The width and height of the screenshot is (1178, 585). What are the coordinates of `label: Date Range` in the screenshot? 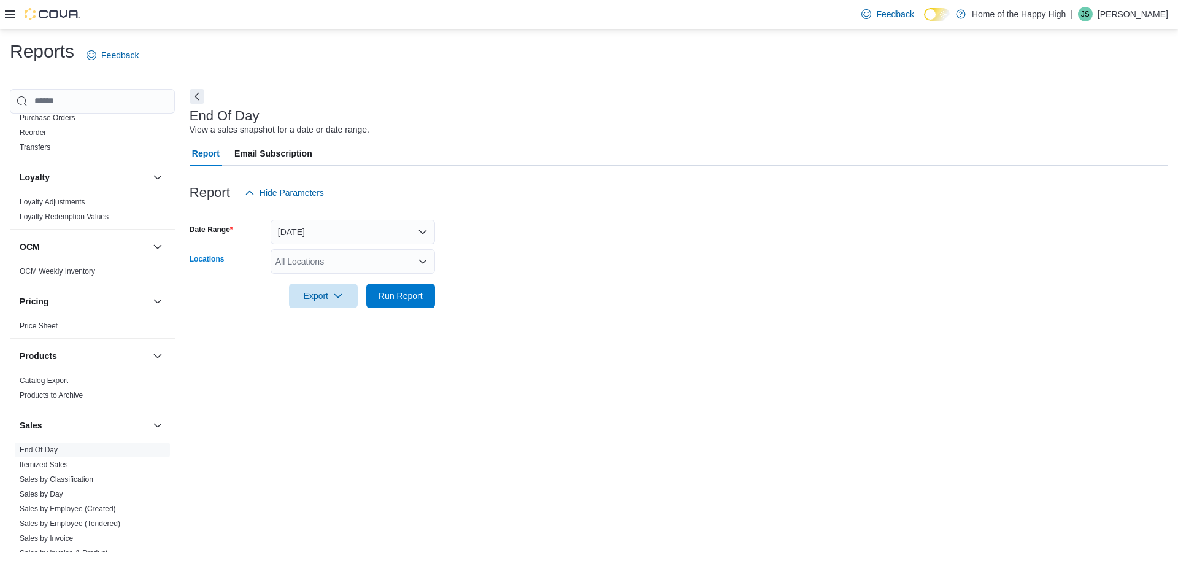 It's located at (211, 230).